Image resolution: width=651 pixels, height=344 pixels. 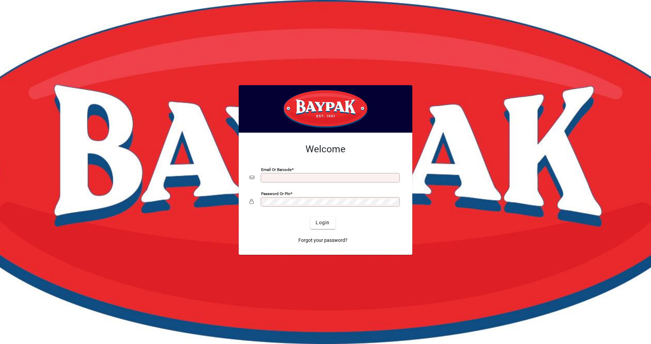 What do you see at coordinates (323, 240) in the screenshot?
I see `span: Forgot your password?` at bounding box center [323, 240].